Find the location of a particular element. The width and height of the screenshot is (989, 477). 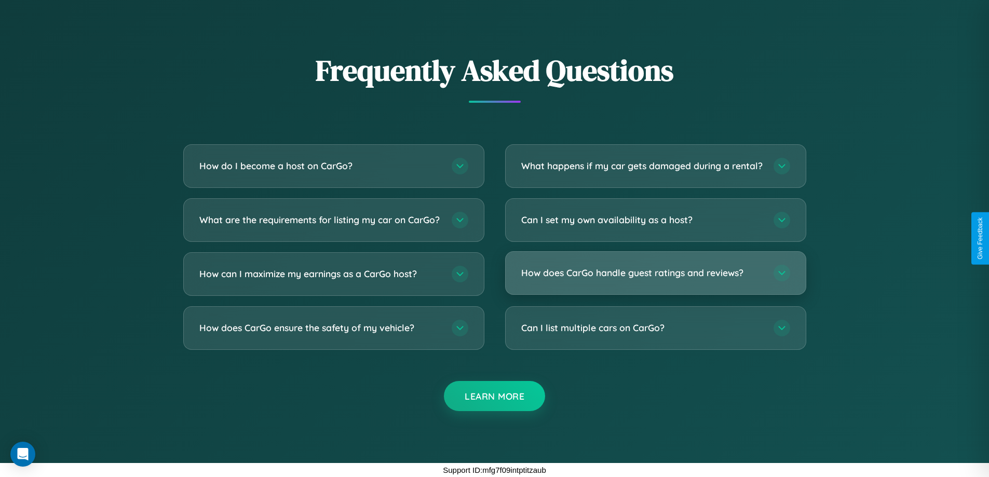

h3: How can I maximize my earnings as a CarGo host? is located at coordinates (320, 274).